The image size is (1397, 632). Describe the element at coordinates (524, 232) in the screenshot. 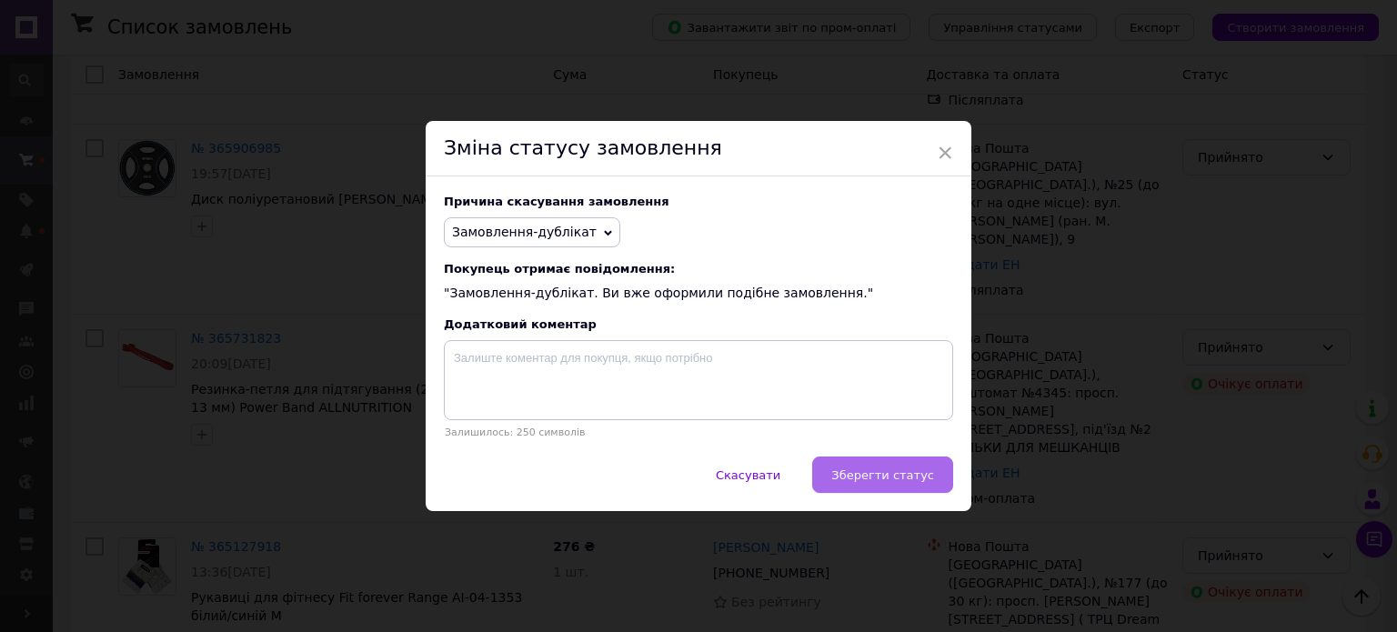

I see `span: Замовлення-дублікат` at that location.